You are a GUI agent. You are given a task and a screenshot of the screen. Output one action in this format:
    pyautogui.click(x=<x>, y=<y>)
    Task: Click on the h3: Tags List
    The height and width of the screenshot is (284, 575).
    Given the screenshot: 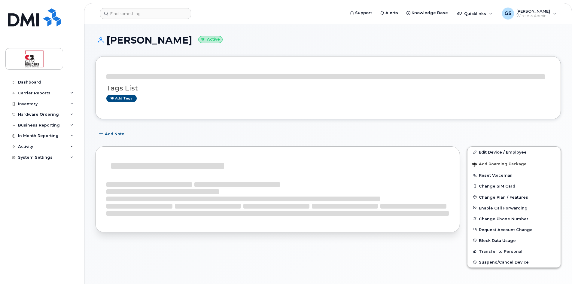 What is the action you would take?
    pyautogui.click(x=328, y=88)
    